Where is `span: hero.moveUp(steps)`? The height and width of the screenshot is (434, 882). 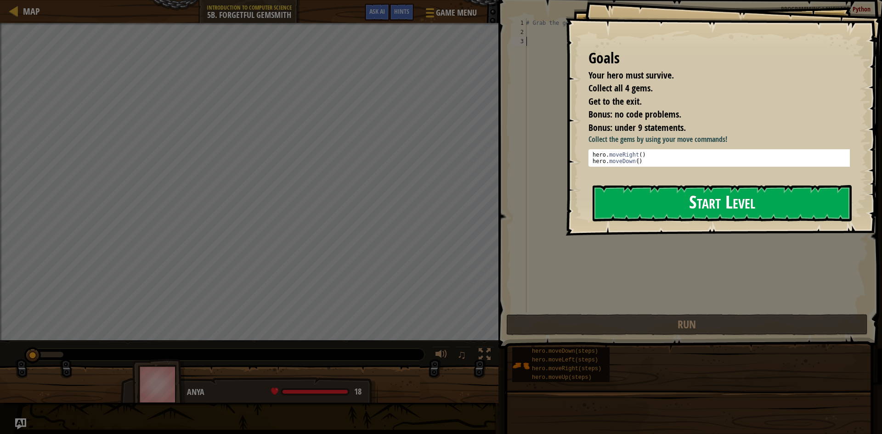
span: hero.moveUp(steps) is located at coordinates (562, 378).